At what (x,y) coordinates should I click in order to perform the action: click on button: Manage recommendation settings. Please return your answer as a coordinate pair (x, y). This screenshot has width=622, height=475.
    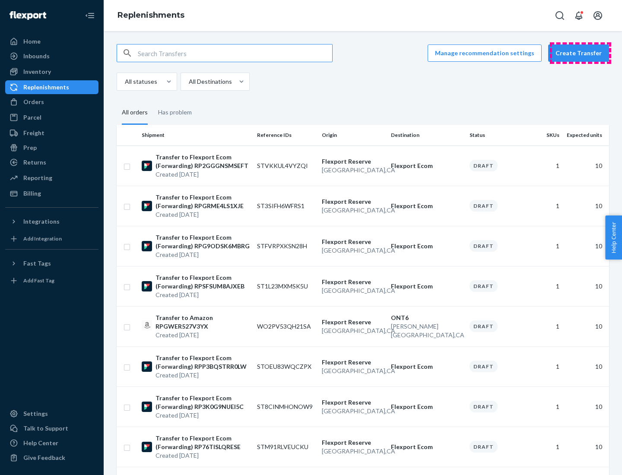
    Looking at the image, I should click on (485, 53).